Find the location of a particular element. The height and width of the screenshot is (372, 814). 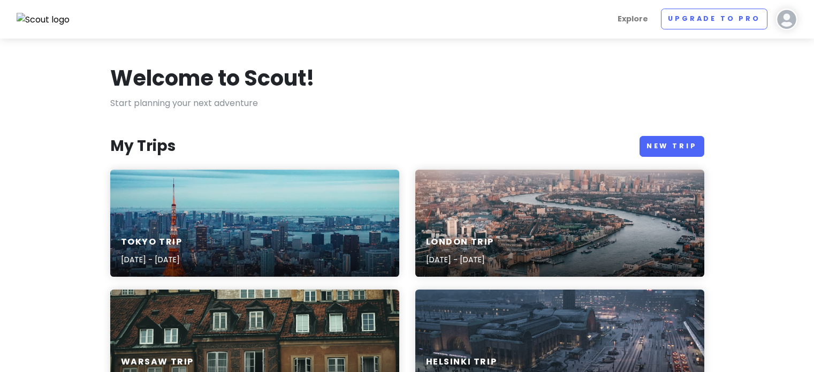

a: New Trip is located at coordinates (671, 146).